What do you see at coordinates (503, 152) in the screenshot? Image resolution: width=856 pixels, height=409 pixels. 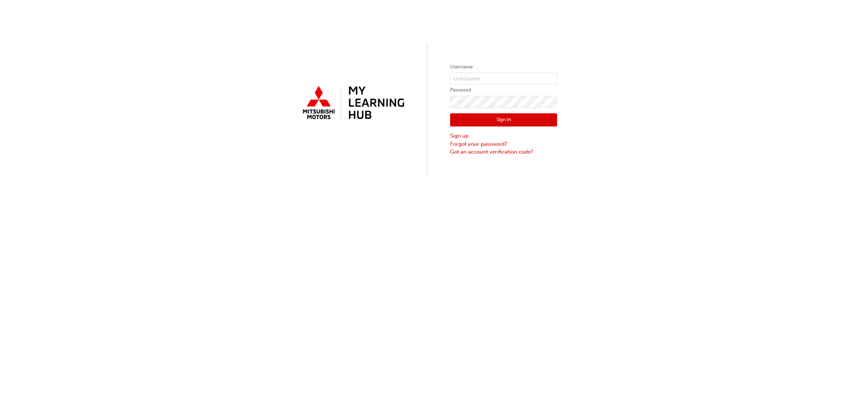 I see `a: Got an account verification code?` at bounding box center [503, 152].